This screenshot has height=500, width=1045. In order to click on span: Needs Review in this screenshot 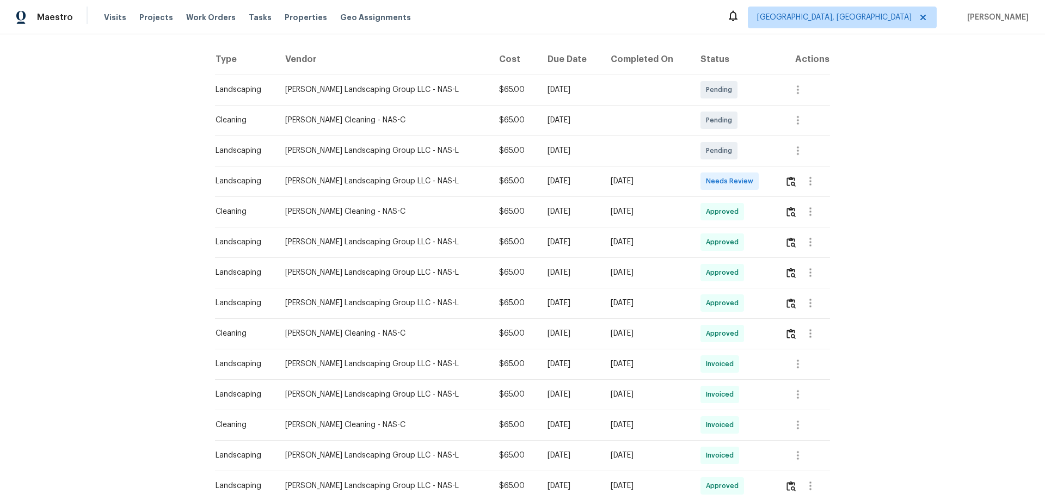, I will do `click(731, 181)`.